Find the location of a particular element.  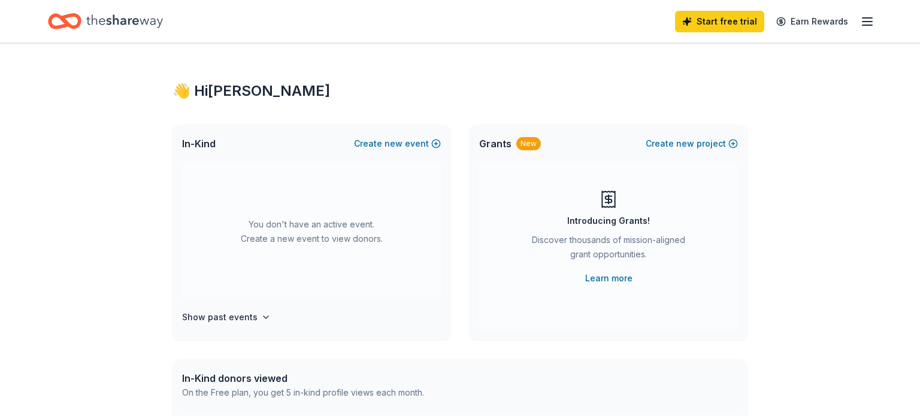

a: Learn more is located at coordinates (609, 279).